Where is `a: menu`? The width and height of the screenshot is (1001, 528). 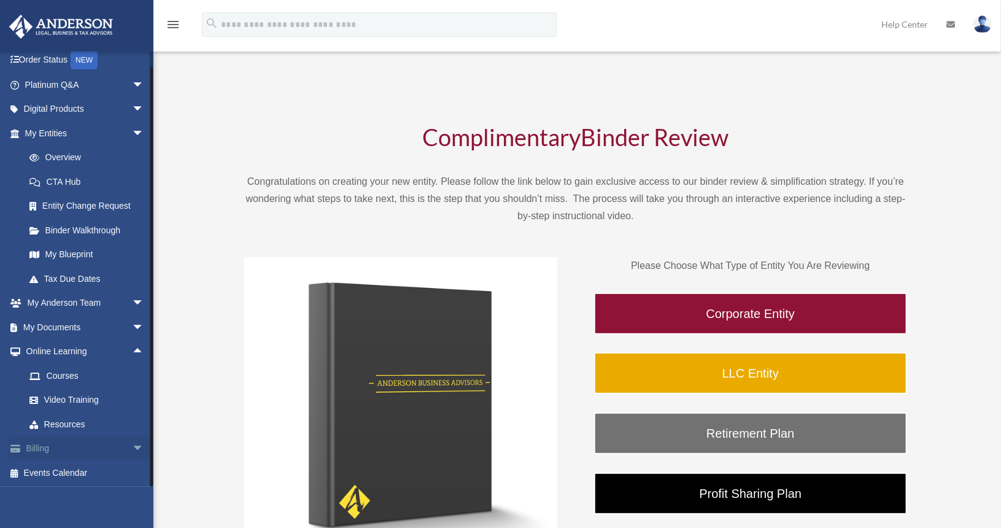 a: menu is located at coordinates (173, 26).